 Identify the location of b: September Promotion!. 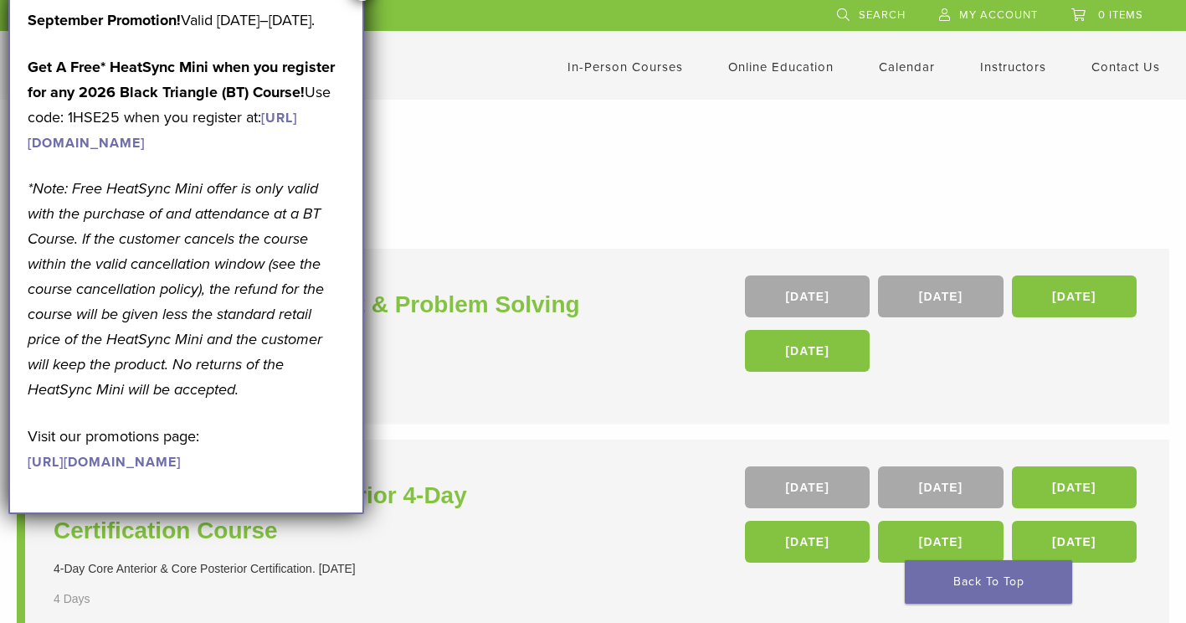
(104, 20).